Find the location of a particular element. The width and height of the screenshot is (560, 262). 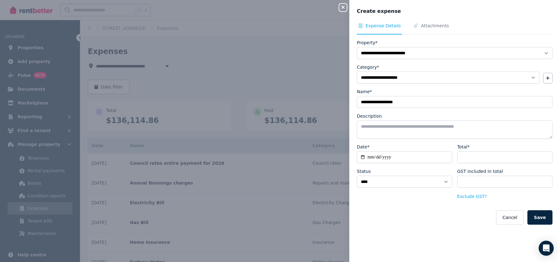

div: Open Intercom Messenger is located at coordinates (546, 248).